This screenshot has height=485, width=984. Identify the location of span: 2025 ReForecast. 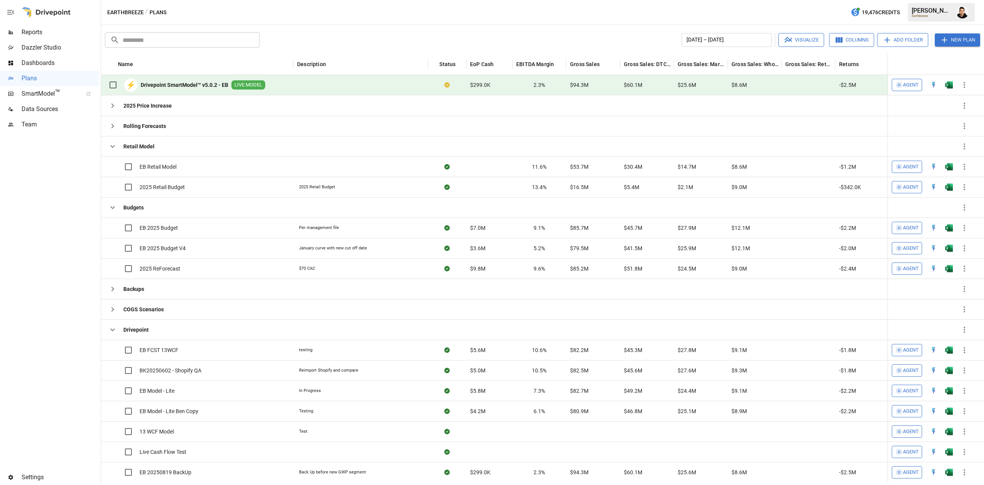
(160, 269).